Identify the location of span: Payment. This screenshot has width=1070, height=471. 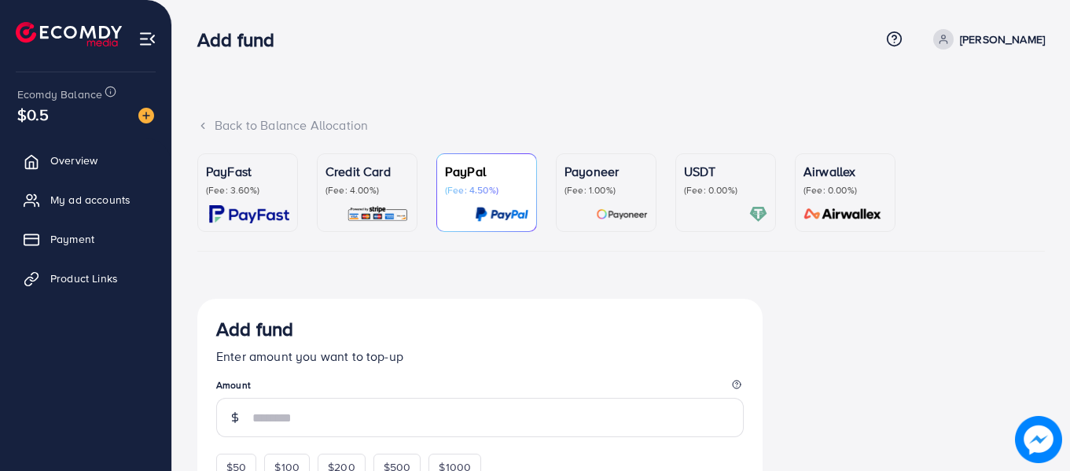
(72, 239).